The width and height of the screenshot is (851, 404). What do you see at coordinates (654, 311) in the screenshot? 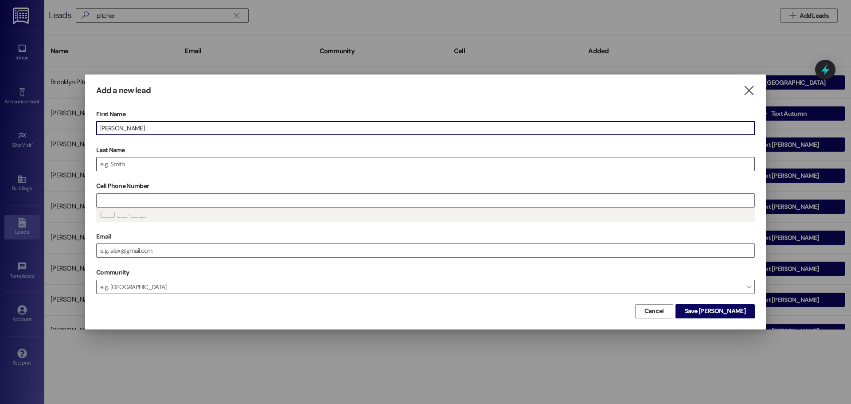
I see `span: Cancel` at bounding box center [654, 311].